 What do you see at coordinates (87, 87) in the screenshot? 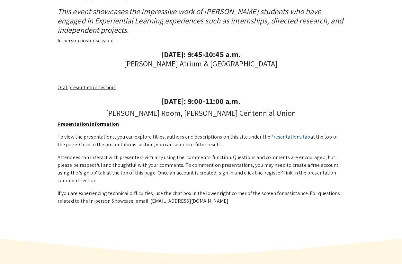
I see `u: Oral presentation session:` at bounding box center [87, 87].